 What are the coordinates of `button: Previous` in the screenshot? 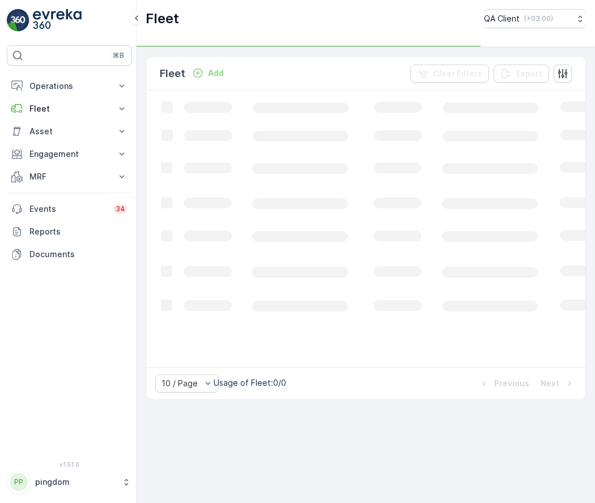 It's located at (504, 384).